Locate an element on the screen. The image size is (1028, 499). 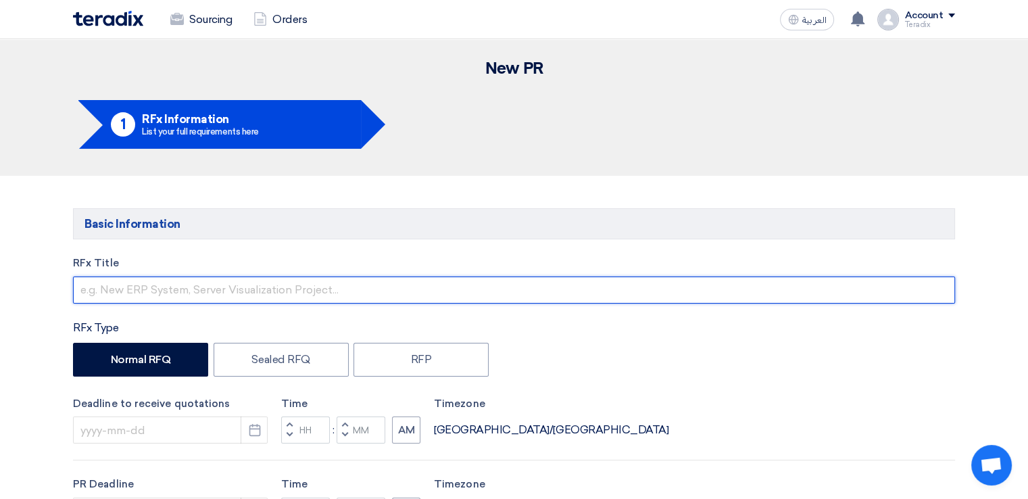
input: Minutes is located at coordinates (361, 430).